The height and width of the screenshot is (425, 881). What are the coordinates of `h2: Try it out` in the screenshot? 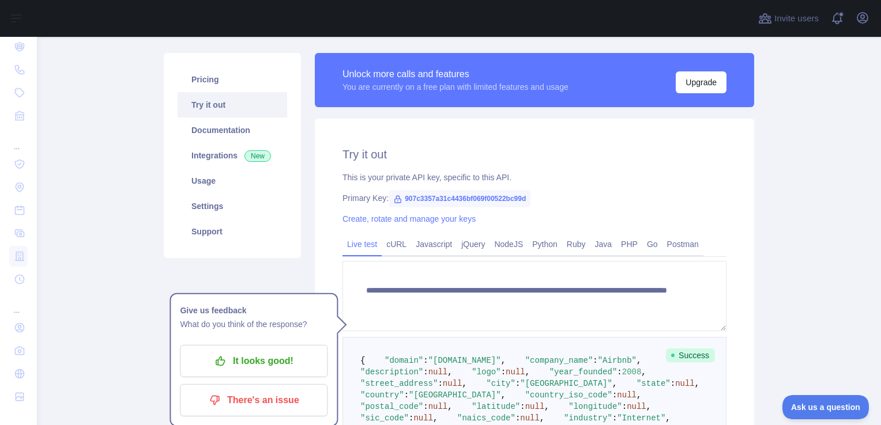 It's located at (534, 154).